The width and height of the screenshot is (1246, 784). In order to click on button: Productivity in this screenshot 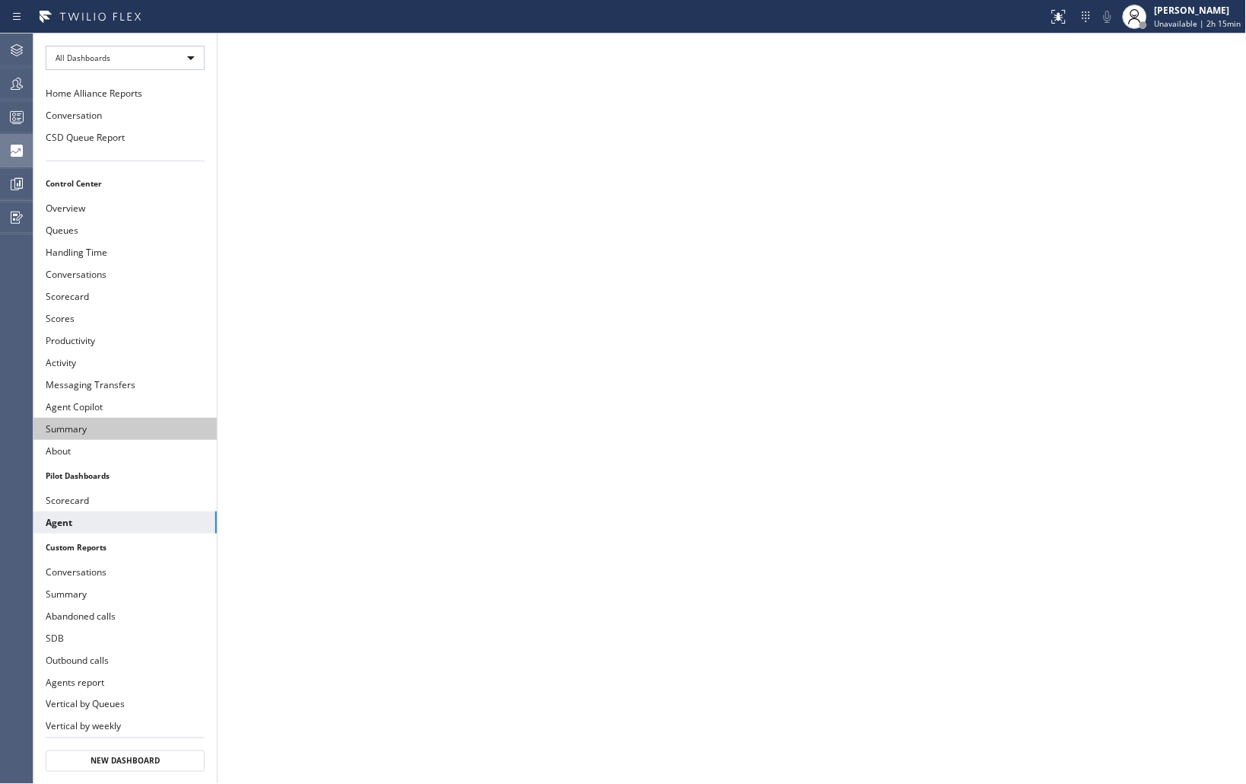, I will do `click(125, 340)`.